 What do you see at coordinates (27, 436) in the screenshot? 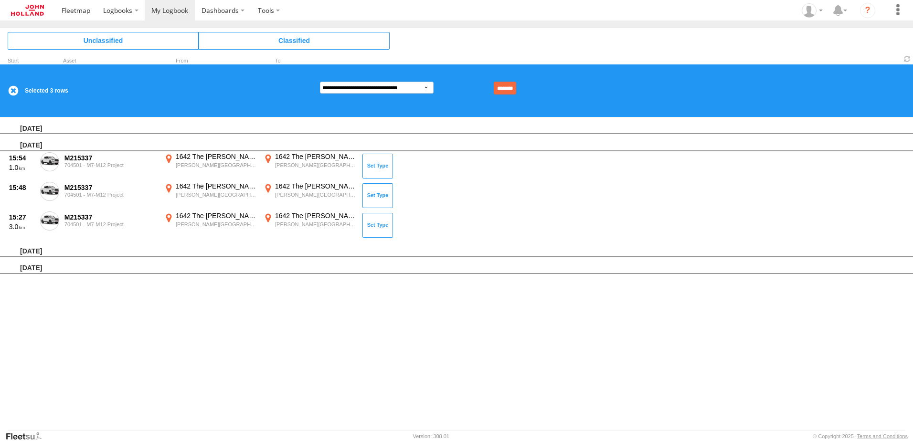
I see `a: Visit our Website` at bounding box center [27, 436].